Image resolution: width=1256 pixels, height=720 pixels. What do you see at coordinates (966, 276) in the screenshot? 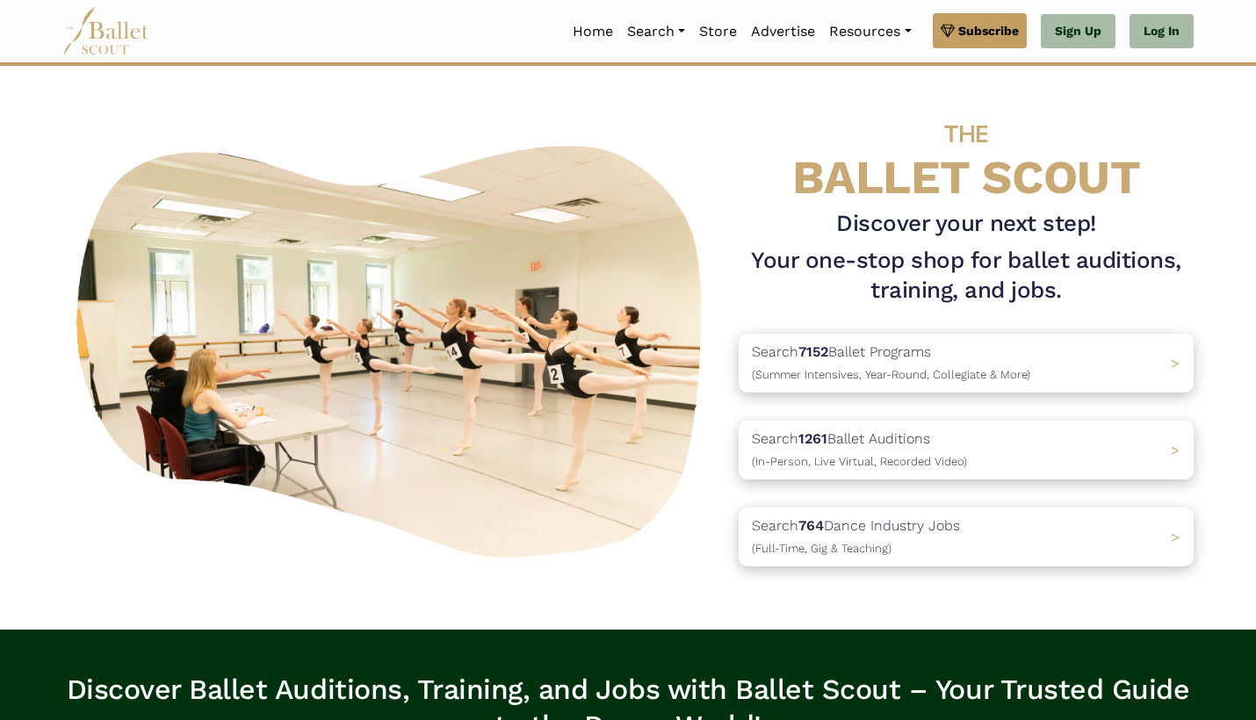
I see `h1: Your one-stop shop for ballet auditions, training, and jobs.` at bounding box center [966, 276].